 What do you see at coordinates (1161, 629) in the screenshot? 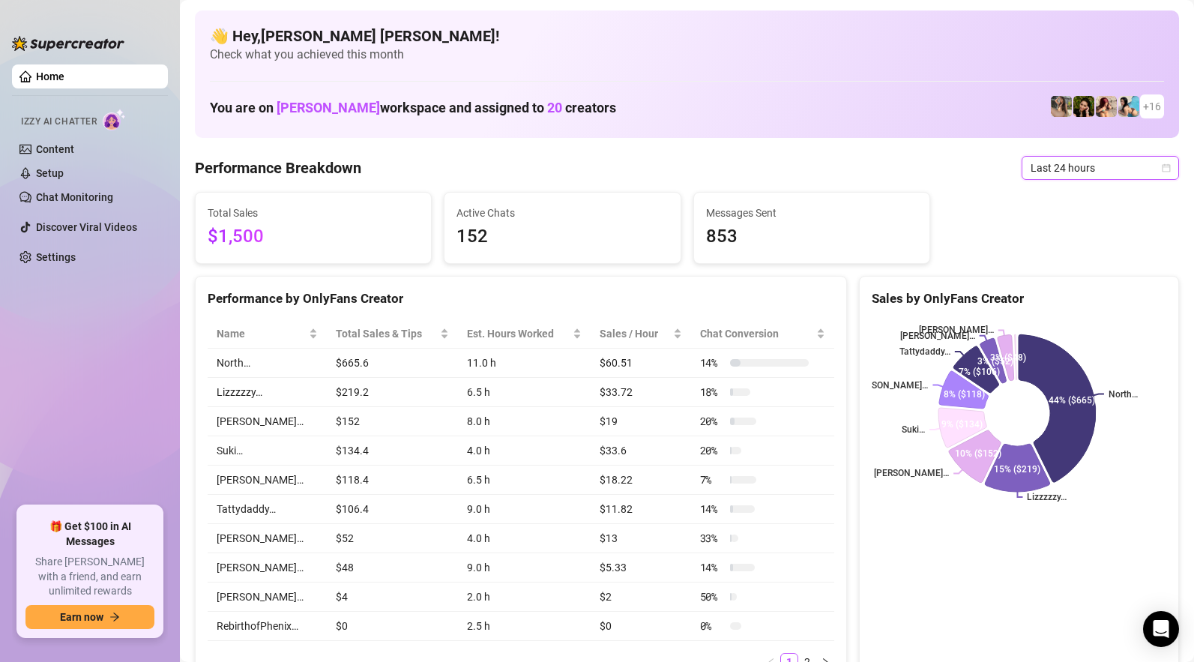
I see `div: Open Intercom Messenger` at bounding box center [1161, 629].